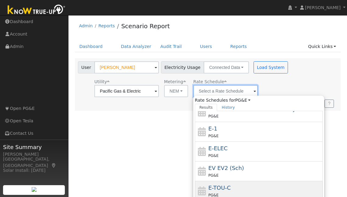 The height and width of the screenshot is (197, 347). Describe the element at coordinates (206, 47) in the screenshot. I see `a: Users` at that location.